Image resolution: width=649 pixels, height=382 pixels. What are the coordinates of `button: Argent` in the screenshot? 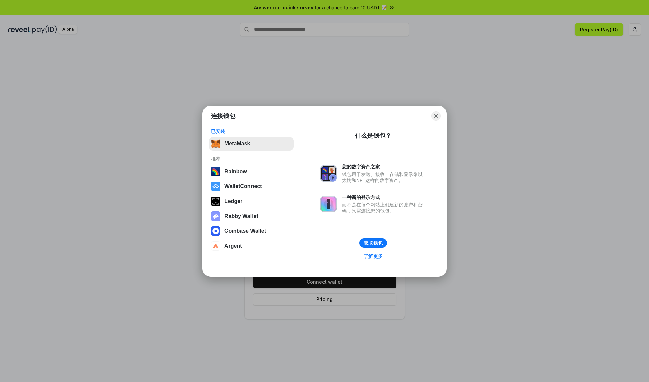 It's located at (251, 246).